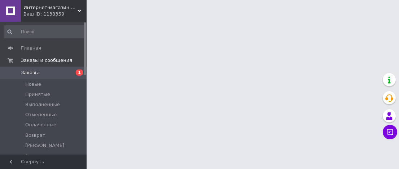  What do you see at coordinates (43, 104) in the screenshot?
I see `span: Выполненные` at bounding box center [43, 104].